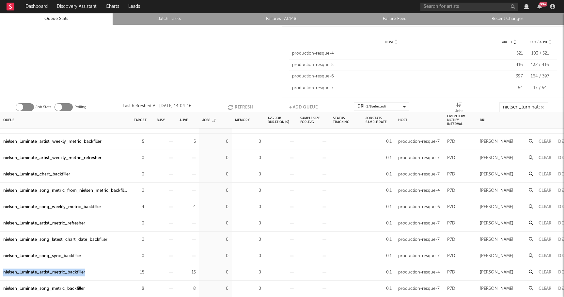  Describe the element at coordinates (52, 142) in the screenshot. I see `a: nielsen_luminate_artist_weekly_metric_backfiller` at that location.